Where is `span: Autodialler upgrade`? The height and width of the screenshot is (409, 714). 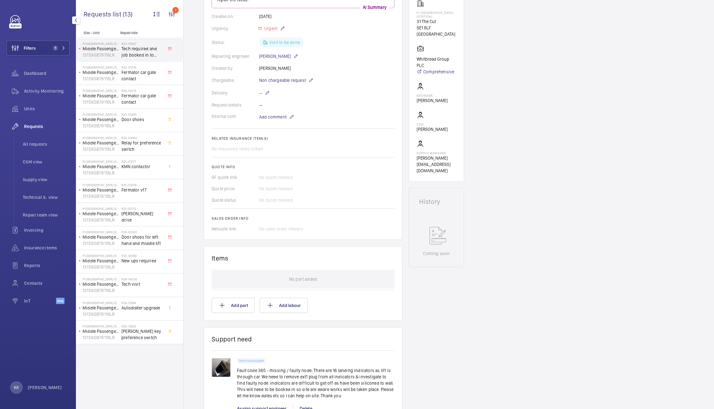
span: Autodialler upgrade is located at coordinates (142, 308).